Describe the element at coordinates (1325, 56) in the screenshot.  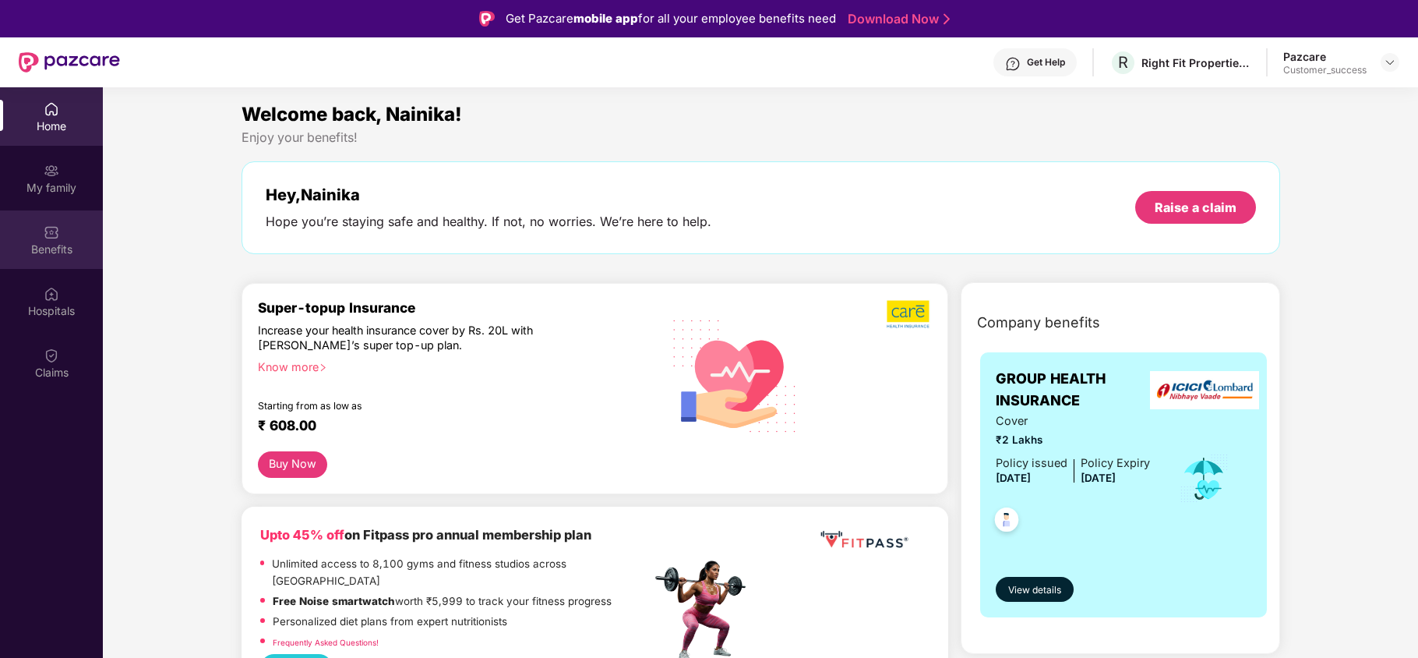
I see `div: Pazcare` at that location.